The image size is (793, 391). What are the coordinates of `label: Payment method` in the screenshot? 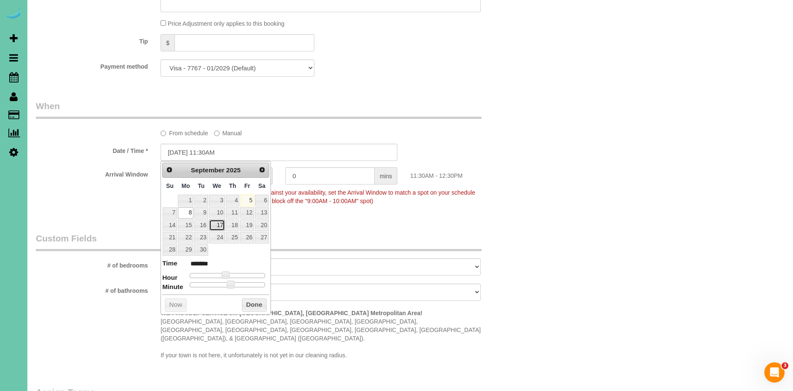 It's located at (92, 65).